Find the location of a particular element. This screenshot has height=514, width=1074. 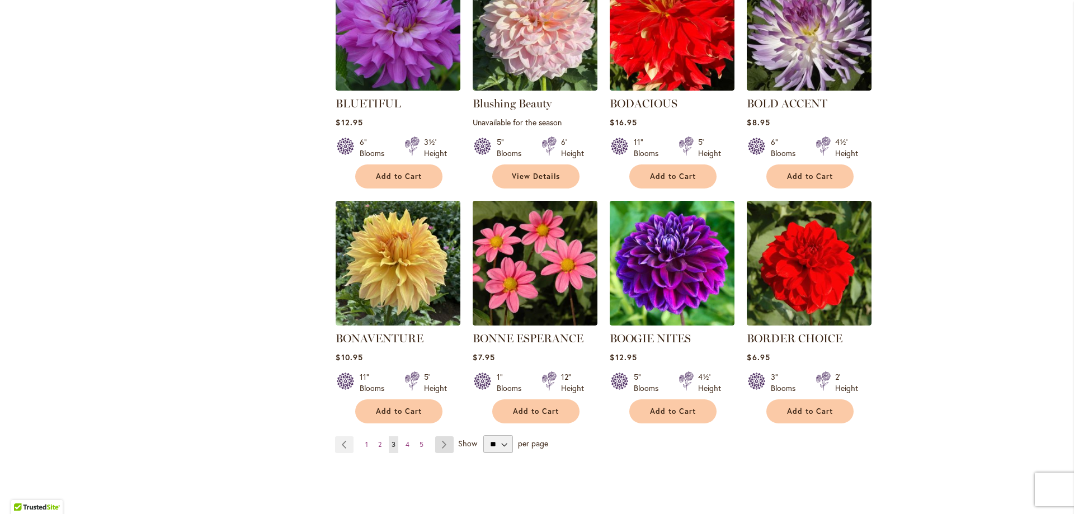

span: $7.95 is located at coordinates (483, 357).